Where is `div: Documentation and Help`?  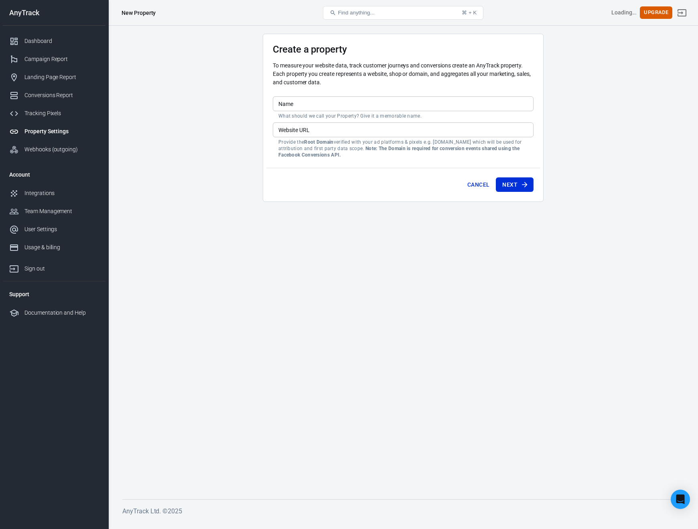 div: Documentation and Help is located at coordinates (62, 313).